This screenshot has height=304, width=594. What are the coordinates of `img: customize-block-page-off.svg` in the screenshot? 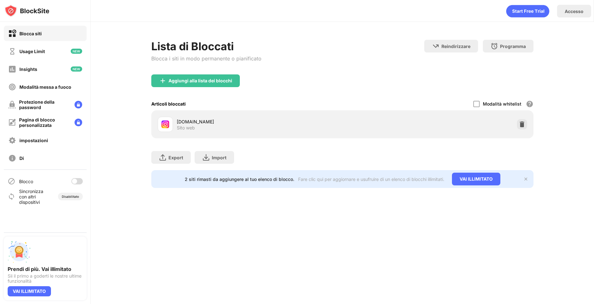 It's located at (12, 123).